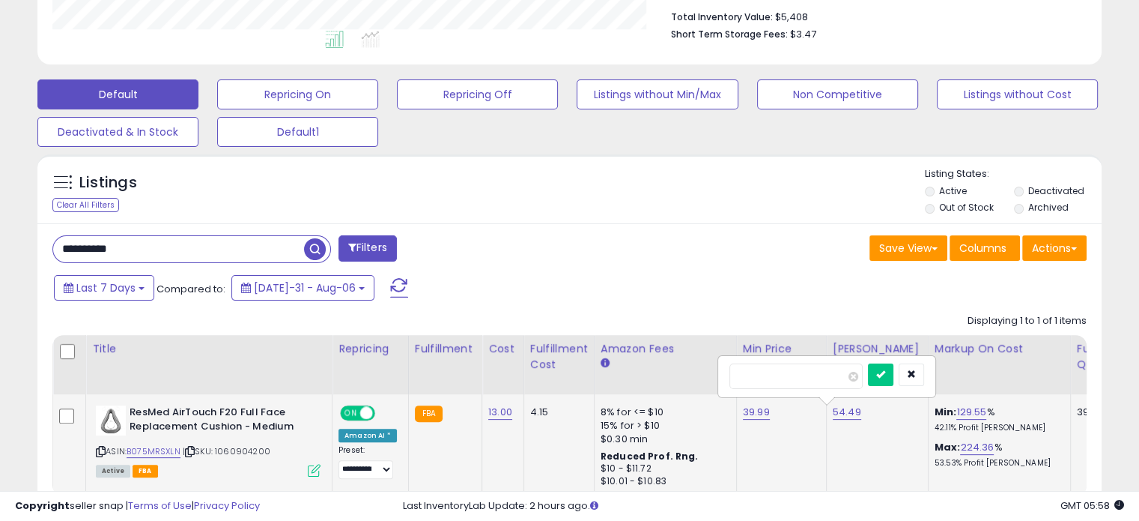 This screenshot has height=521, width=1139. Describe the element at coordinates (722, 16) in the screenshot. I see `b: Total Inventory Value:` at that location.